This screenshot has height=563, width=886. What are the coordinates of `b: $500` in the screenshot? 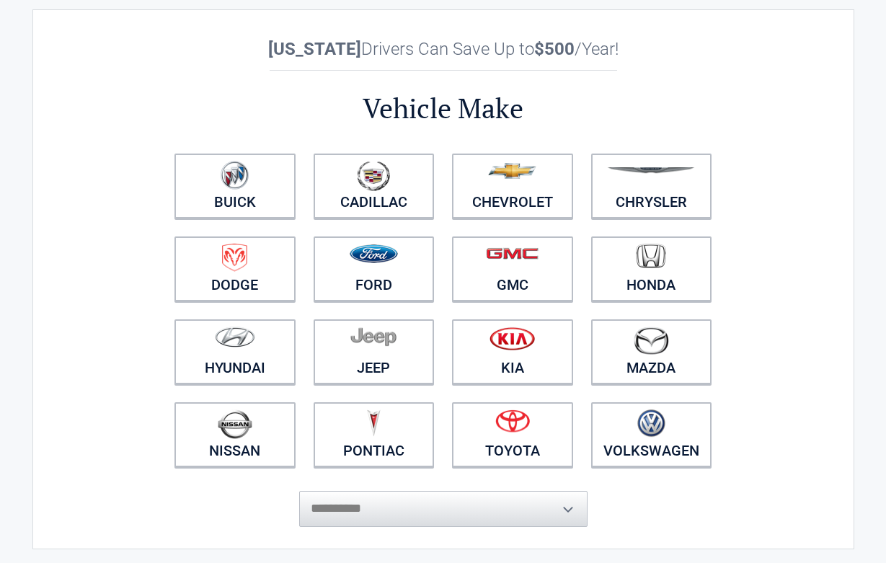 It's located at (554, 49).